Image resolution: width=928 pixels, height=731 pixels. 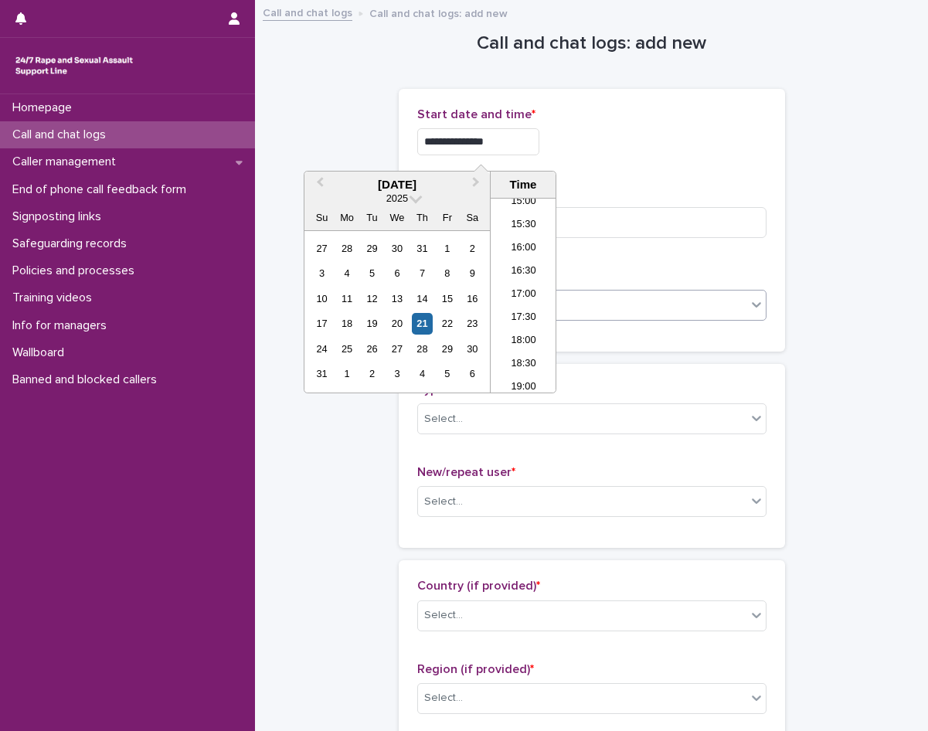 I want to click on p: Call and chat logs, so click(x=62, y=134).